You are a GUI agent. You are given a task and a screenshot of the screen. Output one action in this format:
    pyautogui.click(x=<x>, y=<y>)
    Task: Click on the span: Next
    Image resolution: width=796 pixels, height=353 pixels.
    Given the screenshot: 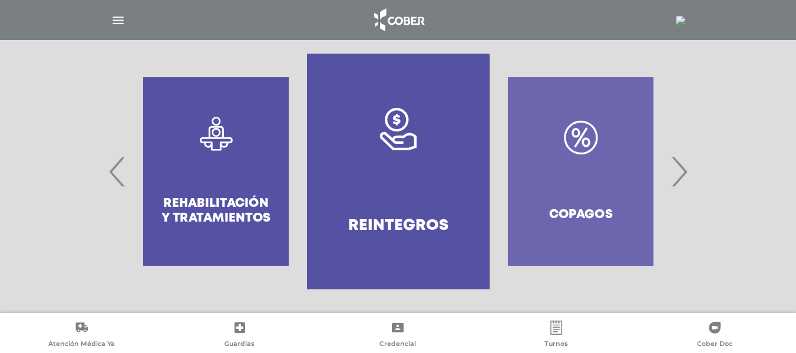 What is the action you would take?
    pyautogui.click(x=679, y=171)
    